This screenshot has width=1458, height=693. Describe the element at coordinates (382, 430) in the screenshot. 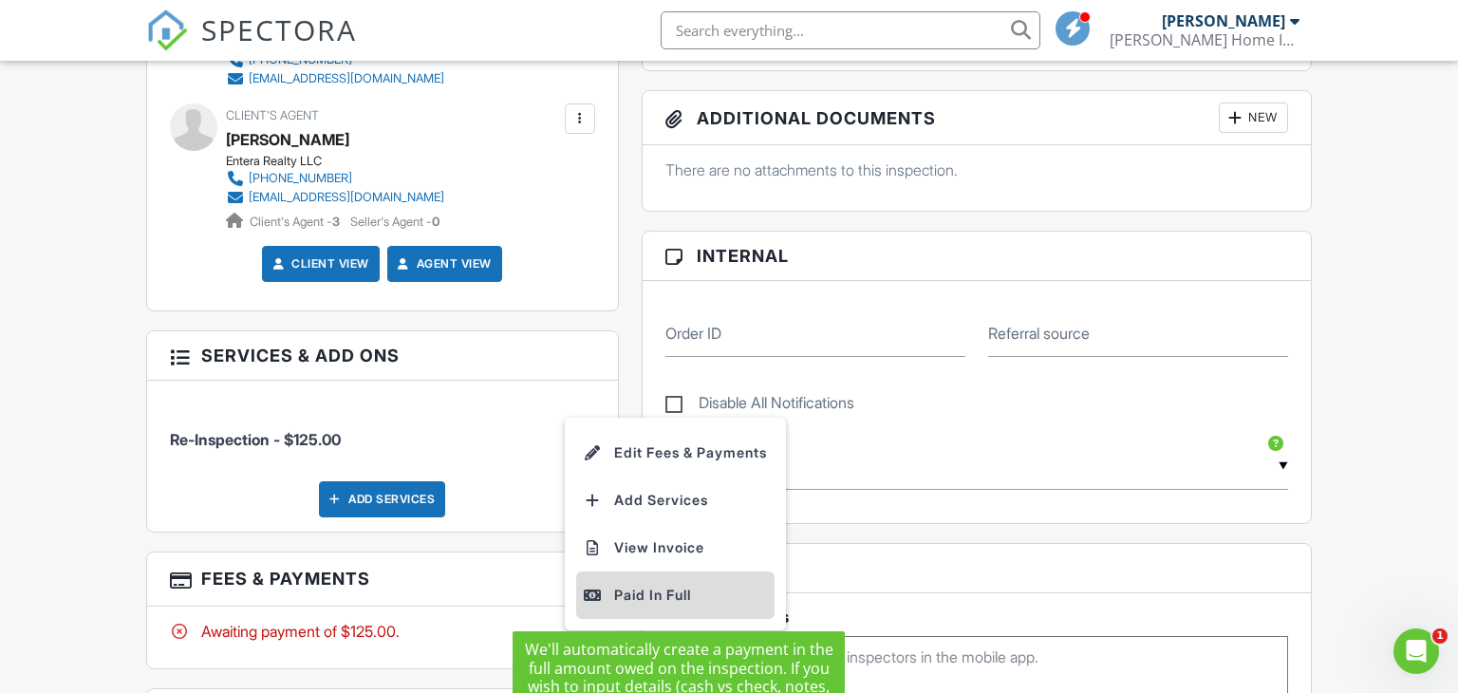

I see `li: Service: Re-Inspection` at that location.